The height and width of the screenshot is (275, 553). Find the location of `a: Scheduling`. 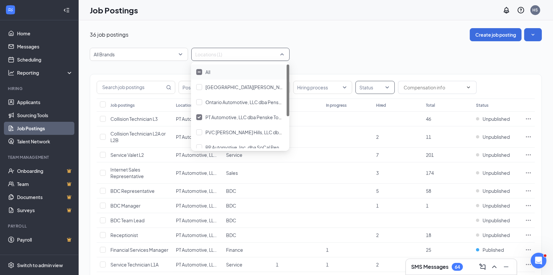

a: Scheduling is located at coordinates (45, 60).